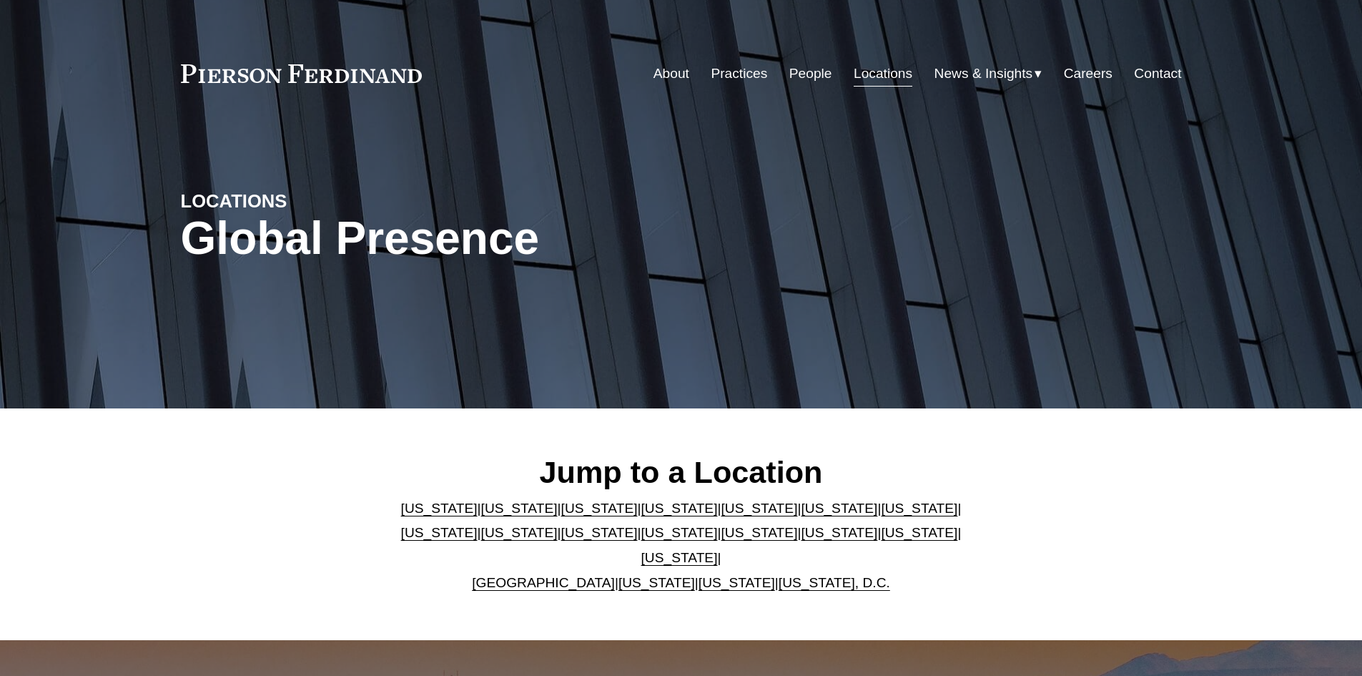  What do you see at coordinates (514, 238) in the screenshot?
I see `h1: Global Presence` at bounding box center [514, 238].